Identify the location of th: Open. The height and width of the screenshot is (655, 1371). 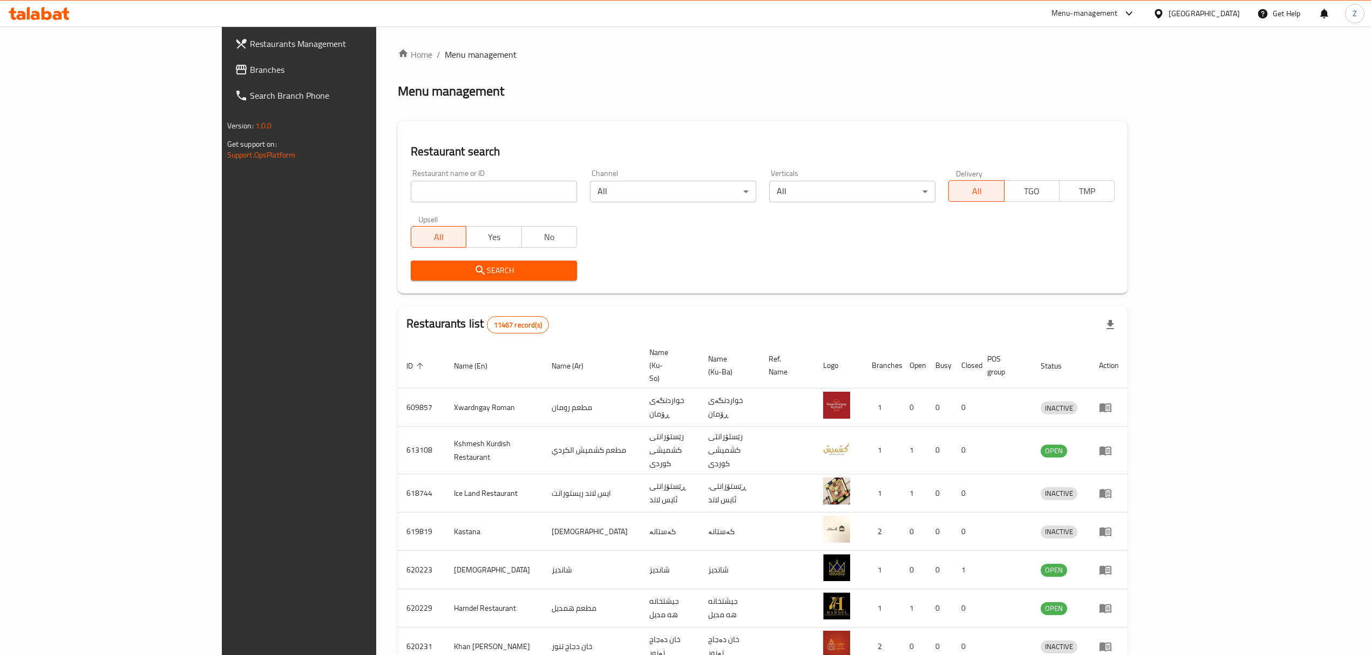
(914, 365).